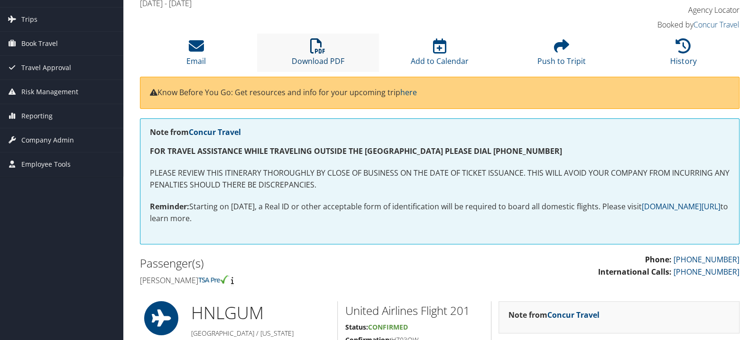 Image resolution: width=756 pixels, height=340 pixels. What do you see at coordinates (37, 116) in the screenshot?
I see `span: Reporting` at bounding box center [37, 116].